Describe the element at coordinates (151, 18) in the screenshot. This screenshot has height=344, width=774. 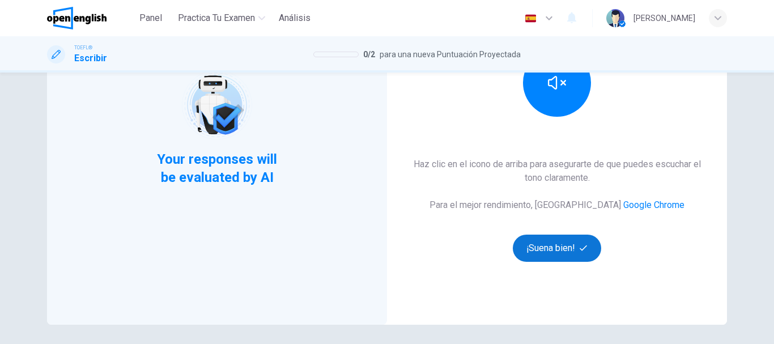
I see `button: Panel` at that location.